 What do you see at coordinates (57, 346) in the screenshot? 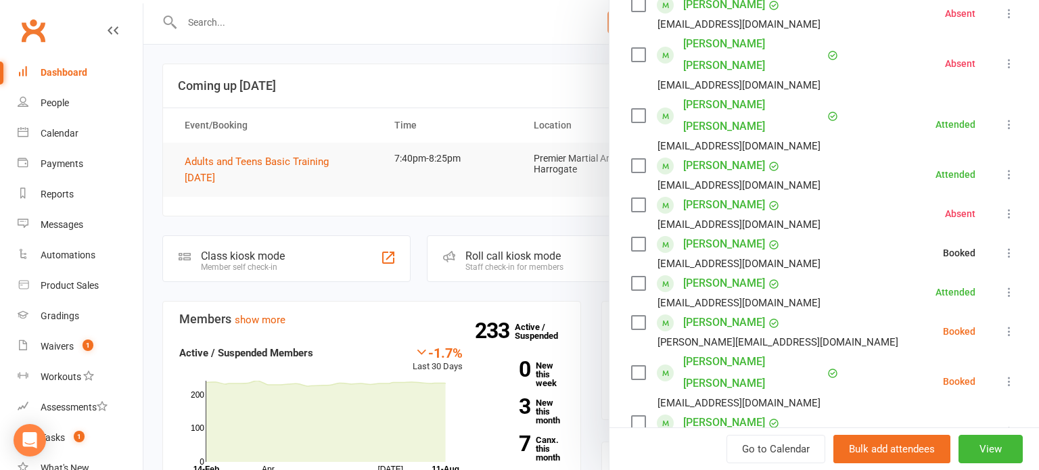
I see `div: Waivers` at bounding box center [57, 346].